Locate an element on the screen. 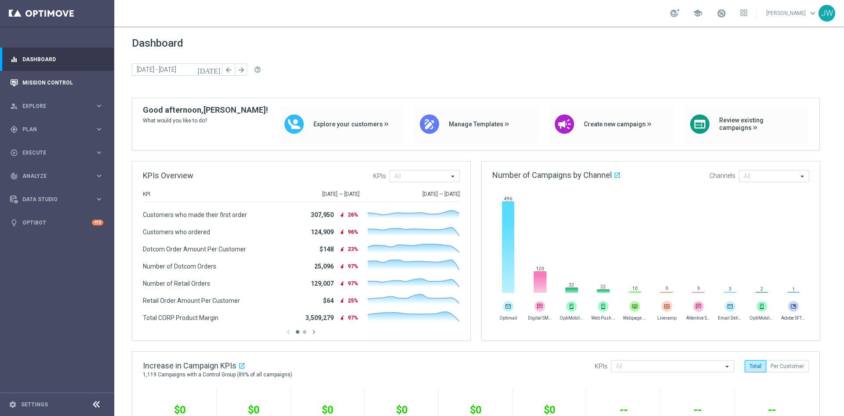  div: Data Studio keyboard_arrow_right is located at coordinates (57, 199).